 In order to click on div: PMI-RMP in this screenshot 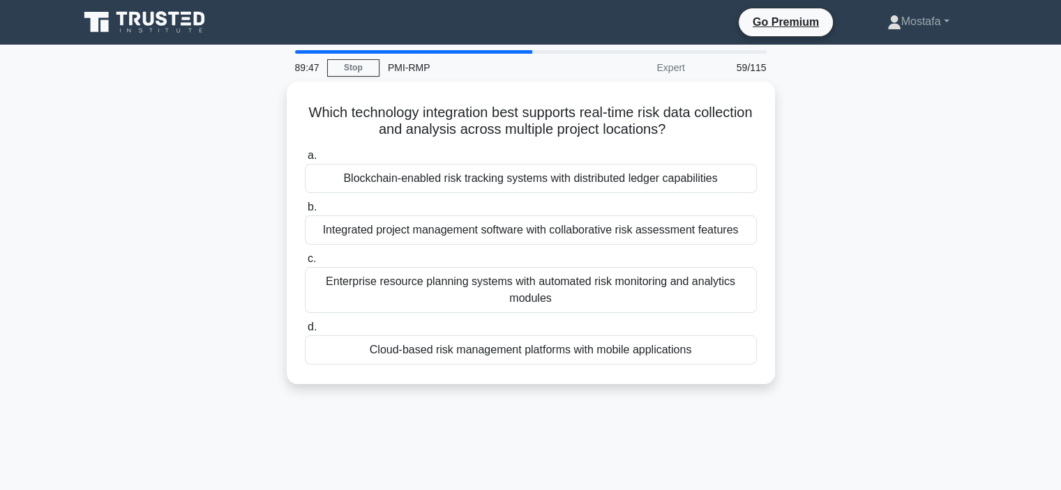, I will do `click(475, 68)`.